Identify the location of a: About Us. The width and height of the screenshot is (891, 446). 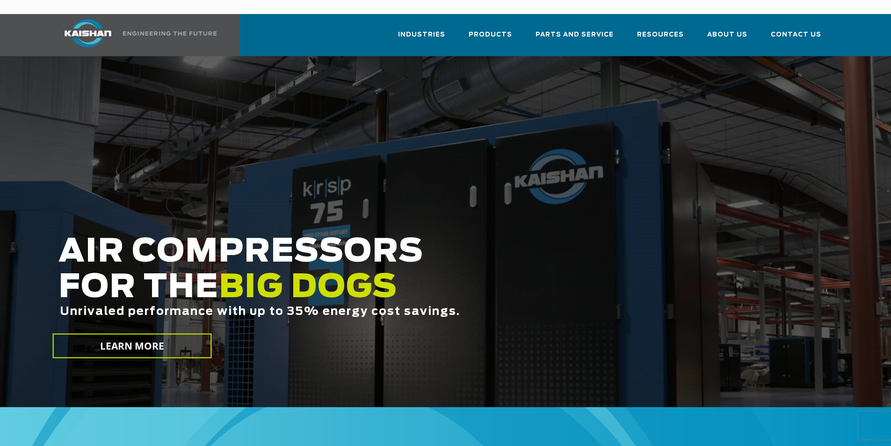
(727, 38).